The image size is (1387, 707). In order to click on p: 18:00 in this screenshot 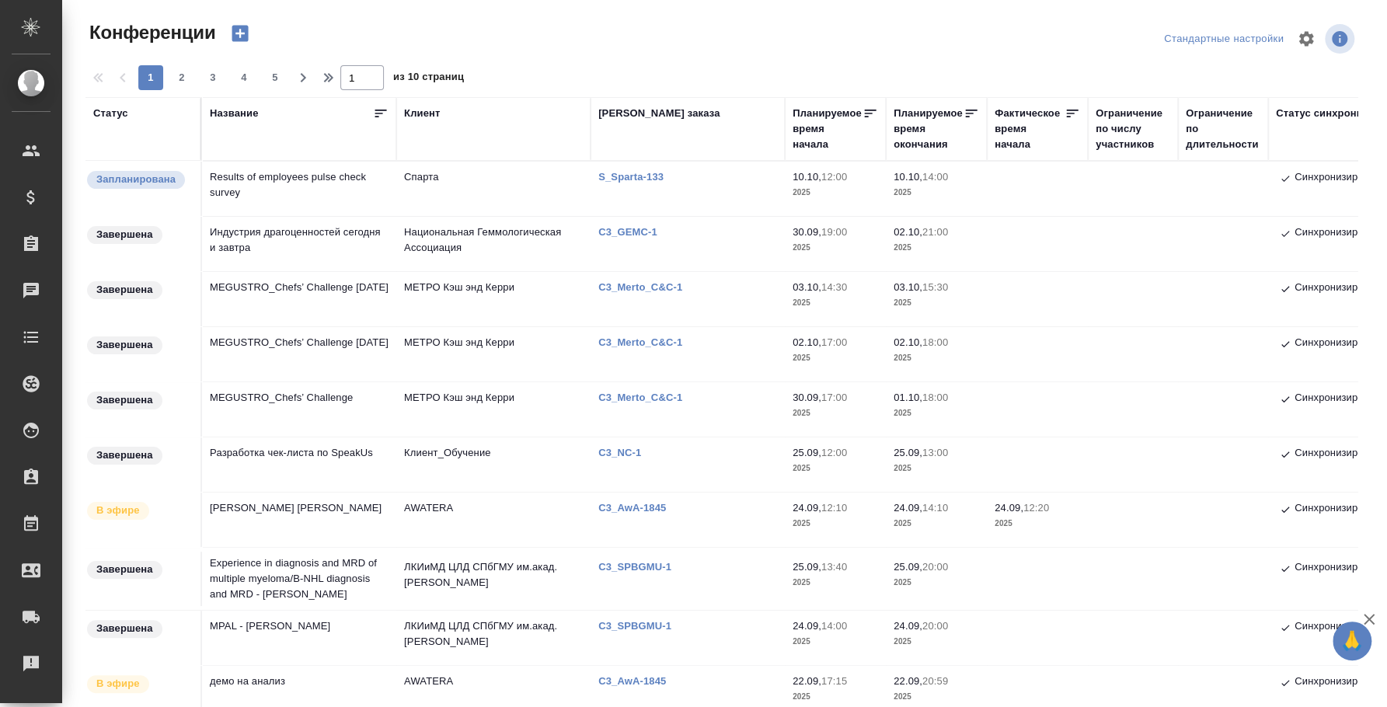, I will do `click(935, 397)`.